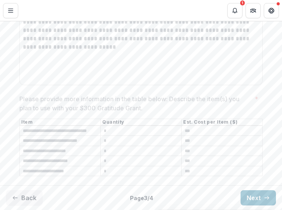  Describe the element at coordinates (222, 122) in the screenshot. I see `th: Est. Cost per Item ($)` at that location.